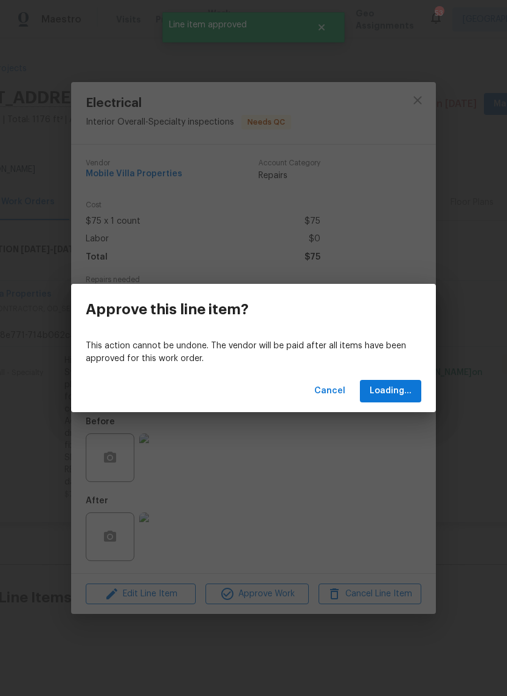 The width and height of the screenshot is (507, 696). What do you see at coordinates (329, 391) in the screenshot?
I see `span: Cancel` at bounding box center [329, 391].